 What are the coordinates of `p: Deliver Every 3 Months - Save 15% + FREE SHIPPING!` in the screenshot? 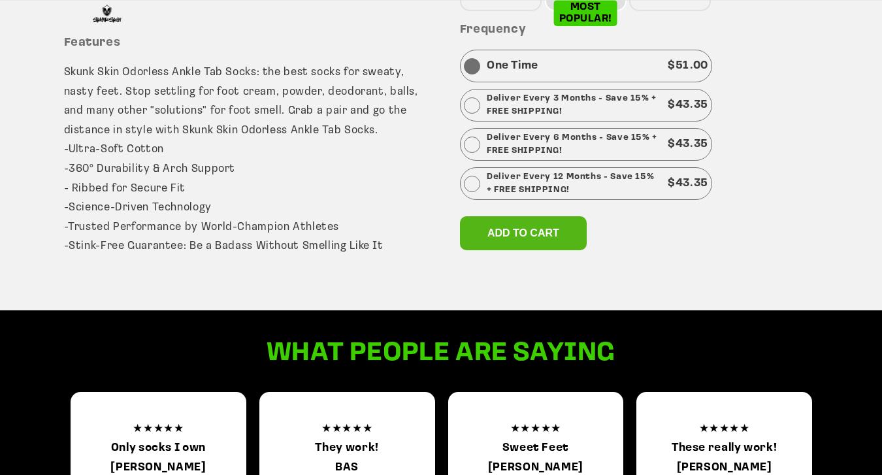 It's located at (574, 105).